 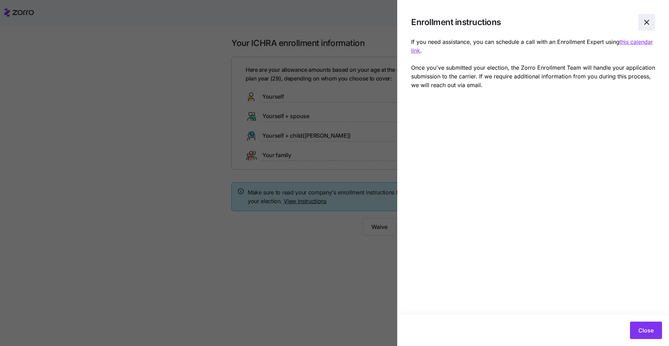 What do you see at coordinates (646, 330) in the screenshot?
I see `span: Close` at bounding box center [646, 330].